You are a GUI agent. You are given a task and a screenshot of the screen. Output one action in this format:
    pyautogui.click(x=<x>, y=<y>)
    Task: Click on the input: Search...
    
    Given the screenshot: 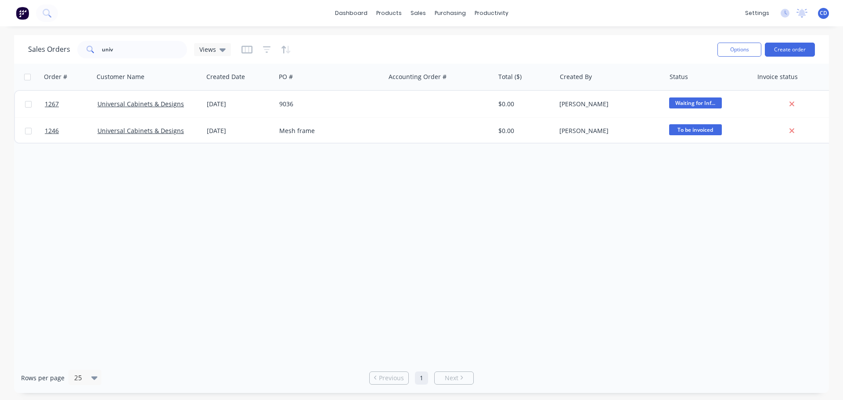 What is the action you would take?
    pyautogui.click(x=144, y=50)
    